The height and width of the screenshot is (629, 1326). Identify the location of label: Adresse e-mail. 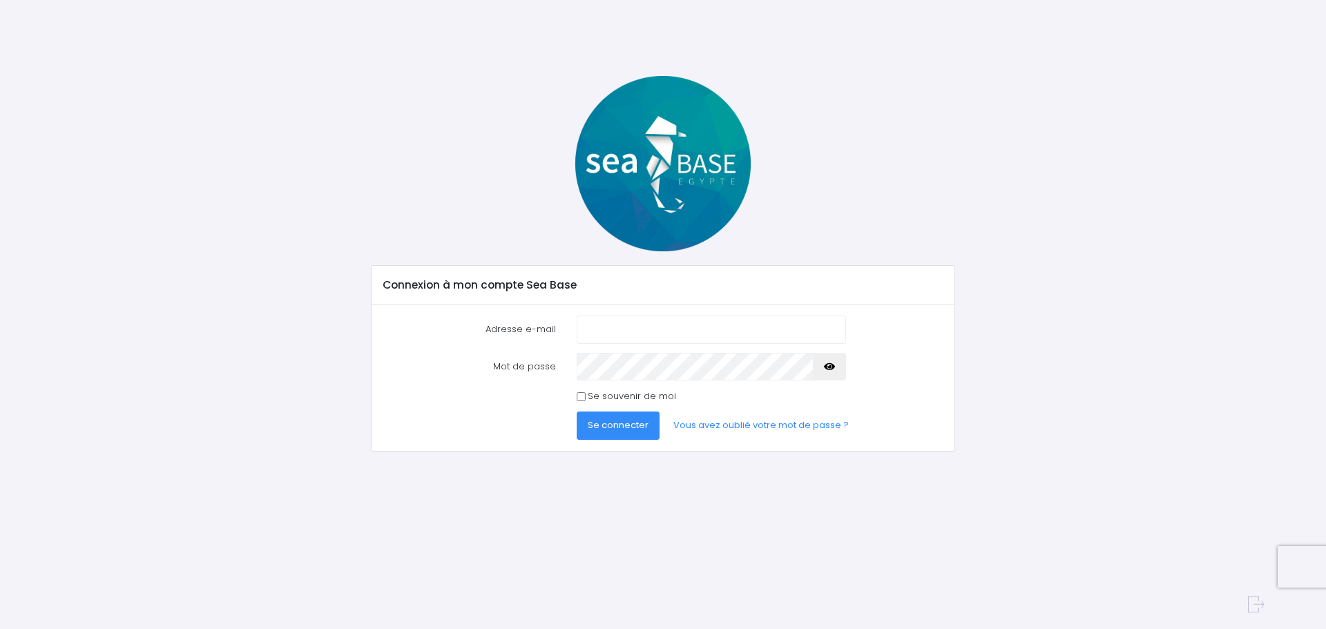
(470, 329).